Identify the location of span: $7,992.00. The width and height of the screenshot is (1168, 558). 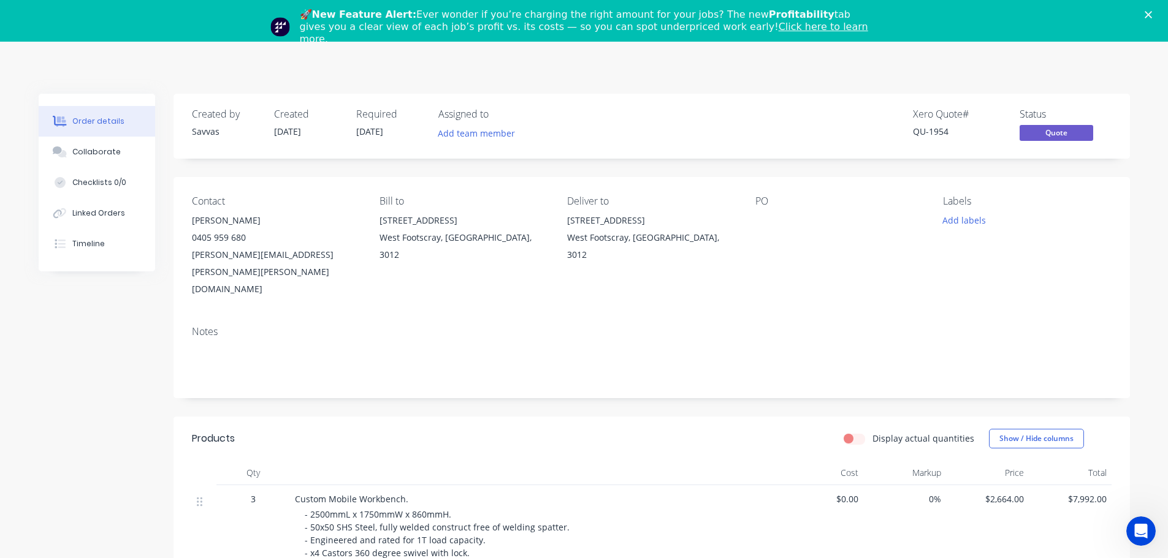
(1070, 499).